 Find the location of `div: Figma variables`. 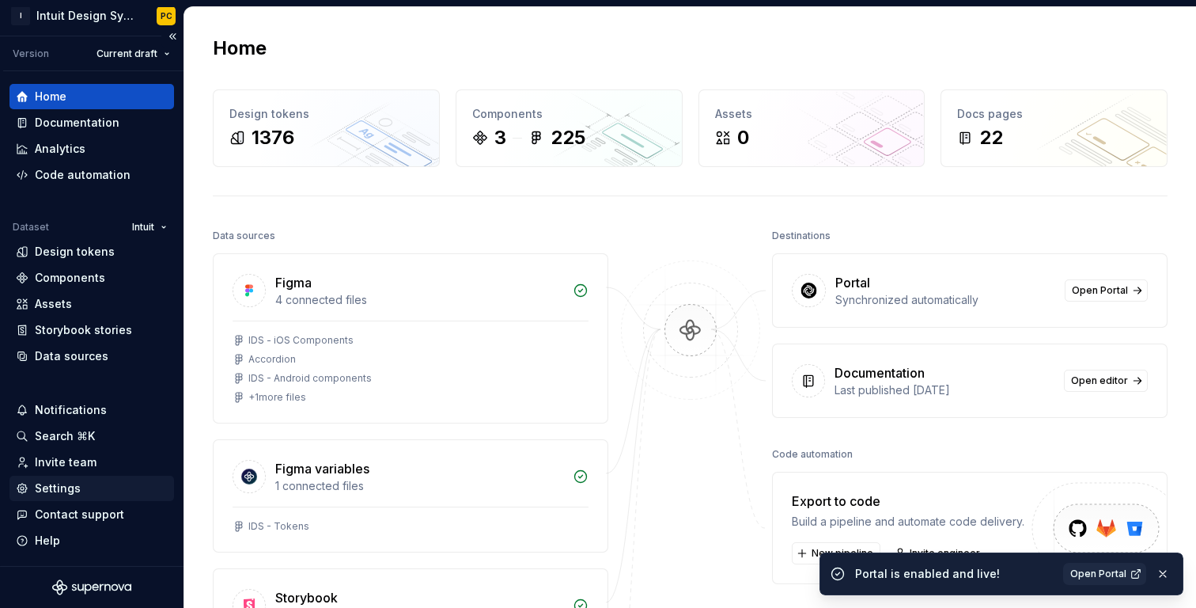

div: Figma variables is located at coordinates (322, 468).